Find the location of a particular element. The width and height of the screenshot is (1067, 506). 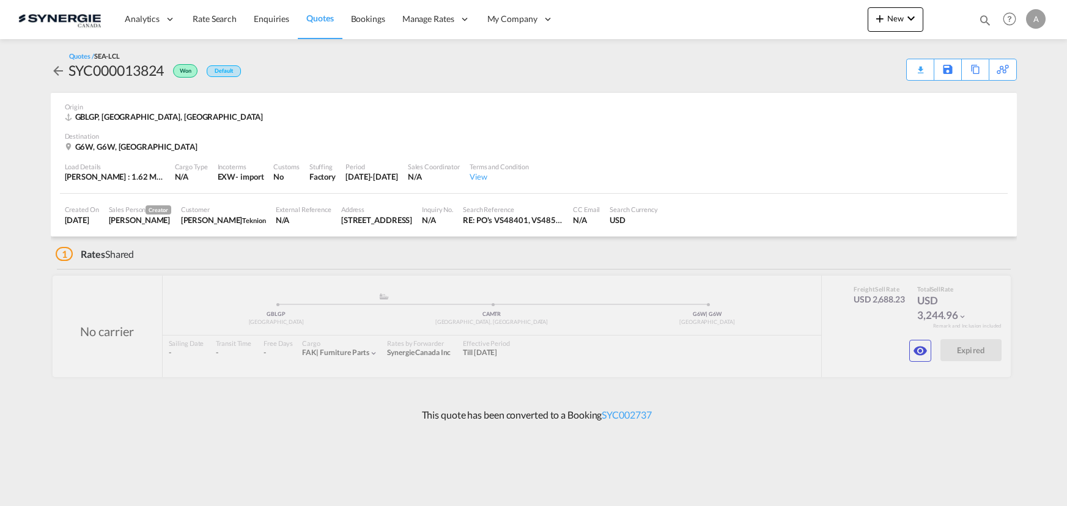

div: Customs is located at coordinates (286, 166).